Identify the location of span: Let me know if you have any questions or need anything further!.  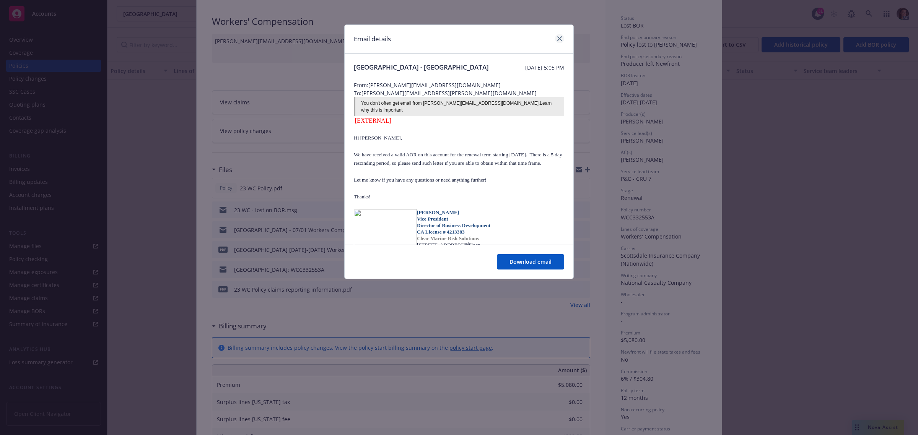
(420, 180).